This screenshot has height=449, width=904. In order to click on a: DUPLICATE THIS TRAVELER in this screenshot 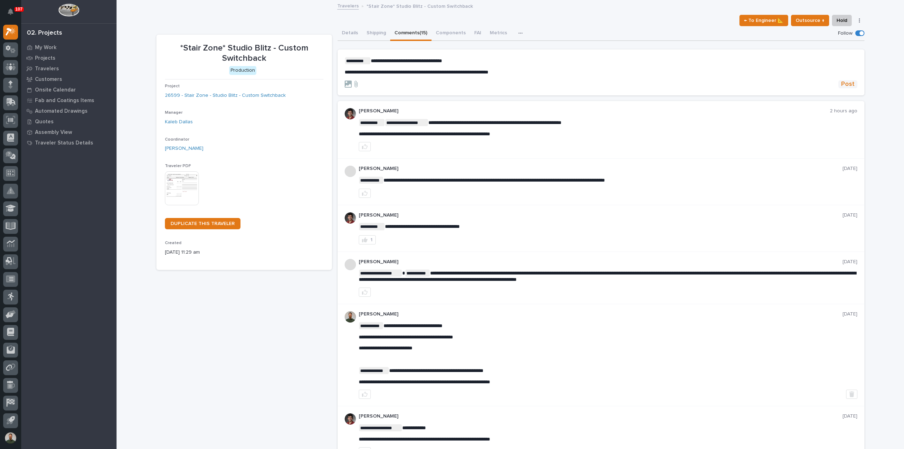, I will do `click(203, 223)`.